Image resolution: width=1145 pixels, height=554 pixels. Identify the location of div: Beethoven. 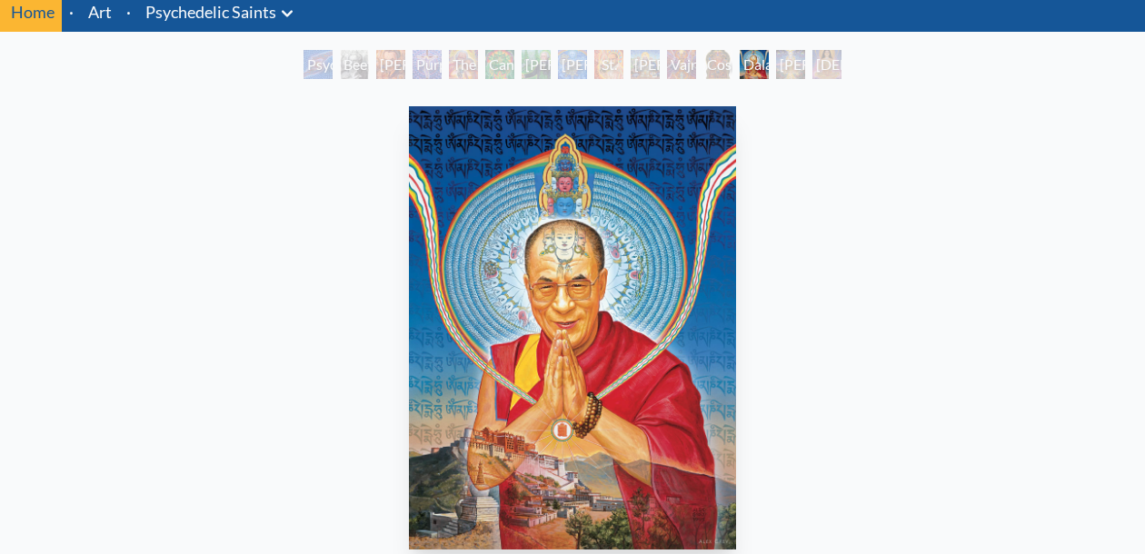
(354, 65).